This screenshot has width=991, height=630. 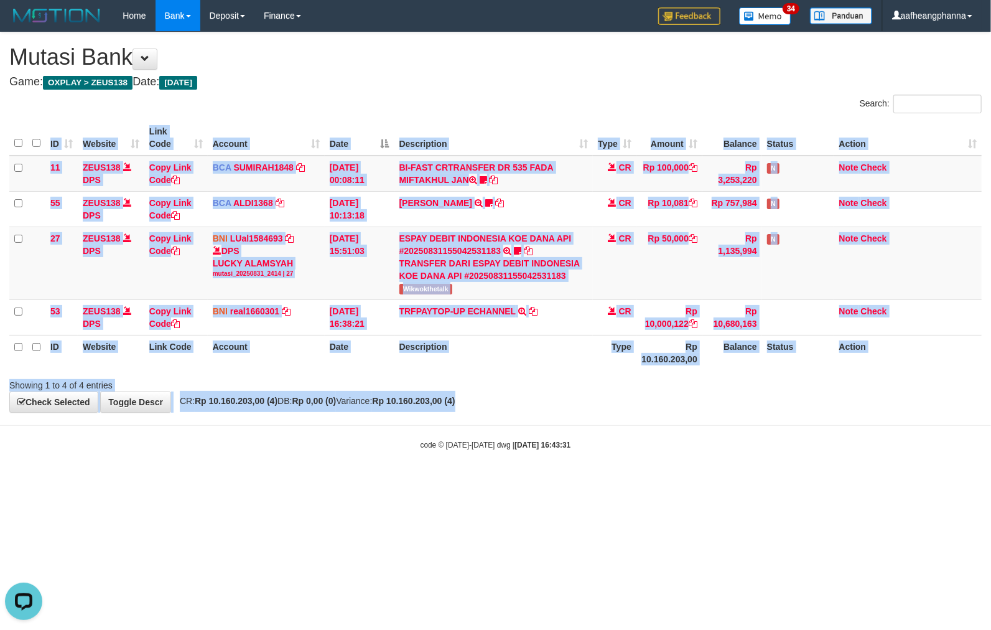 What do you see at coordinates (500, 203) in the screenshot?
I see `a: Copy FERLANDA EFRILIDIT to clipboard` at bounding box center [500, 203].